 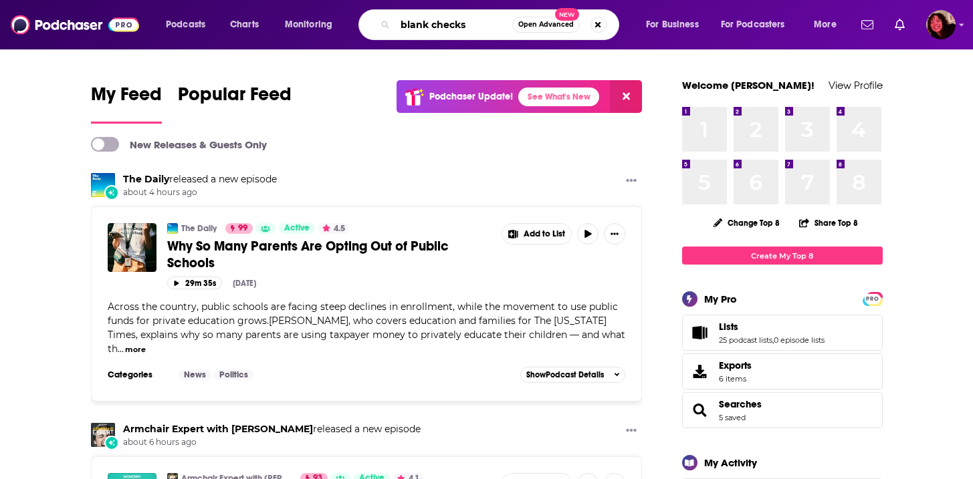 I want to click on span: Why So Many Parents Are Opting Out of Public Schools, so click(x=308, y=255).